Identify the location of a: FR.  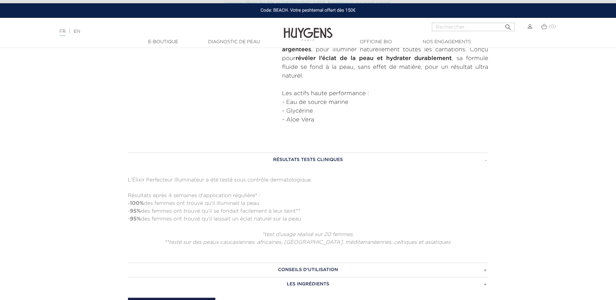
(62, 32).